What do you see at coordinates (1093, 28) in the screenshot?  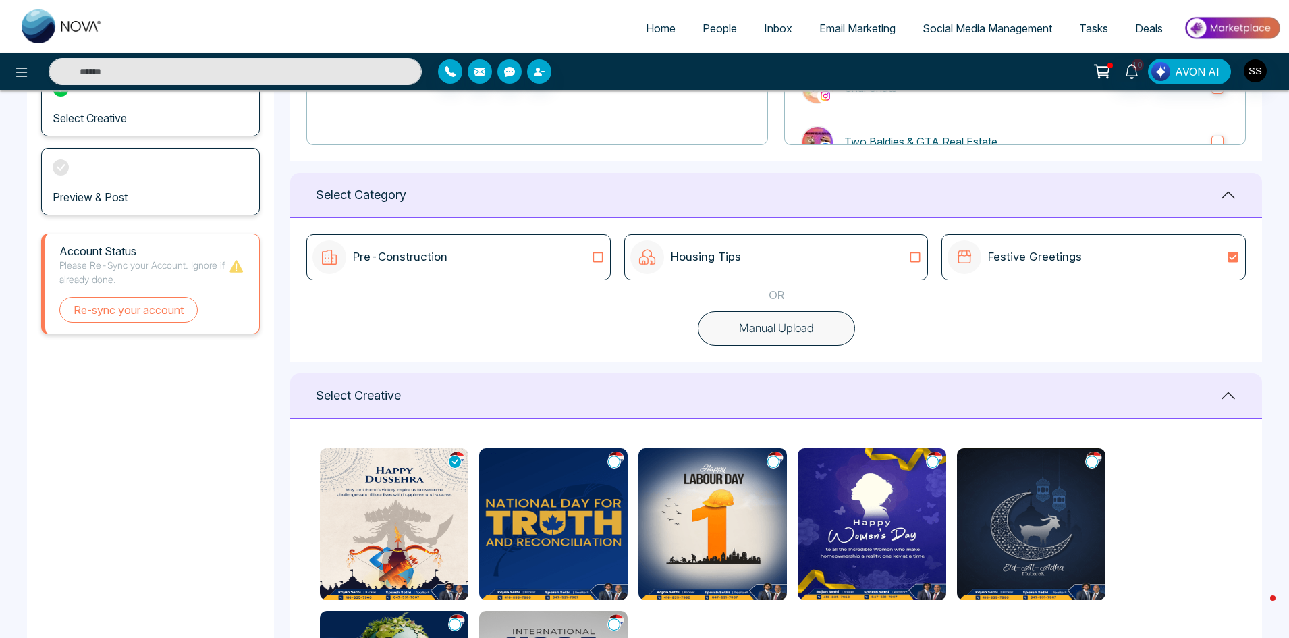 I see `a: Tasks` at bounding box center [1093, 28].